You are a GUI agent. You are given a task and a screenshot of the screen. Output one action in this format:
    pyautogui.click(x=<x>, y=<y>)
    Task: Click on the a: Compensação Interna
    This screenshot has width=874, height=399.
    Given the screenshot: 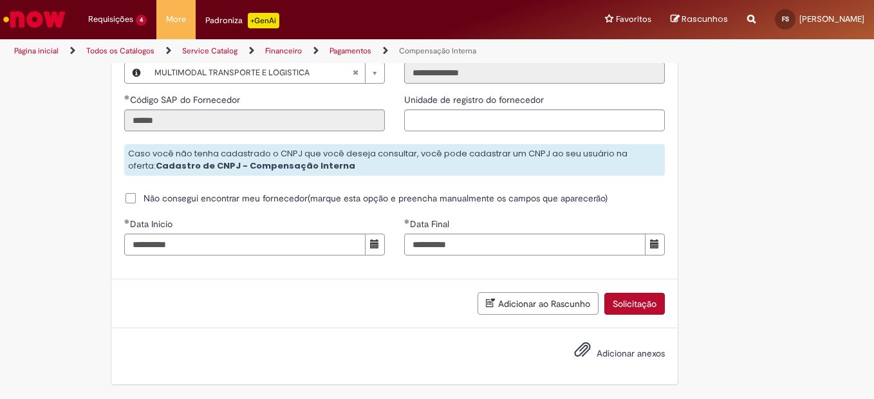 What is the action you would take?
    pyautogui.click(x=438, y=51)
    